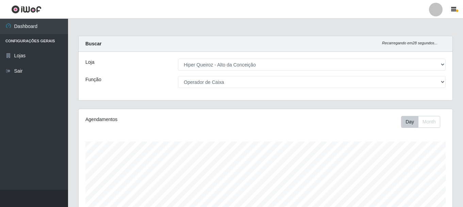 The height and width of the screenshot is (207, 463). I want to click on div: Agendamentos, so click(158, 119).